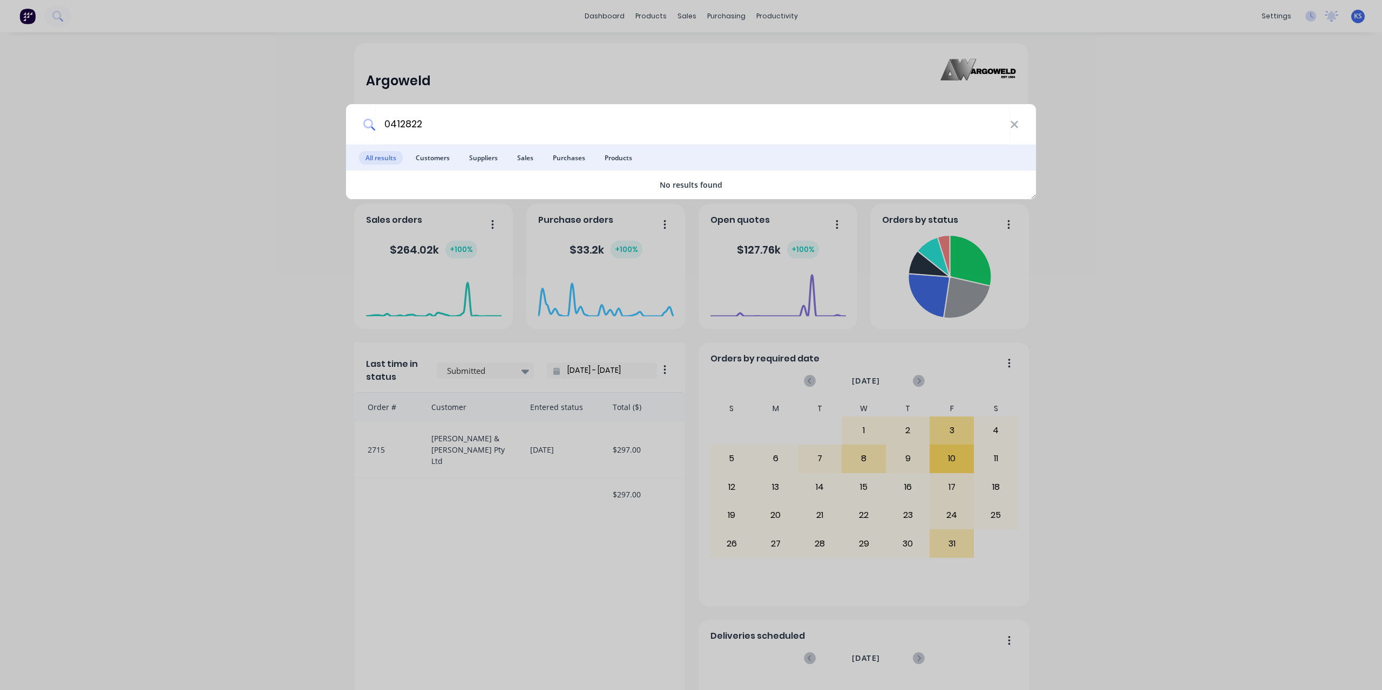 The width and height of the screenshot is (1382, 690). What do you see at coordinates (691, 185) in the screenshot?
I see `div: No results found` at bounding box center [691, 185].